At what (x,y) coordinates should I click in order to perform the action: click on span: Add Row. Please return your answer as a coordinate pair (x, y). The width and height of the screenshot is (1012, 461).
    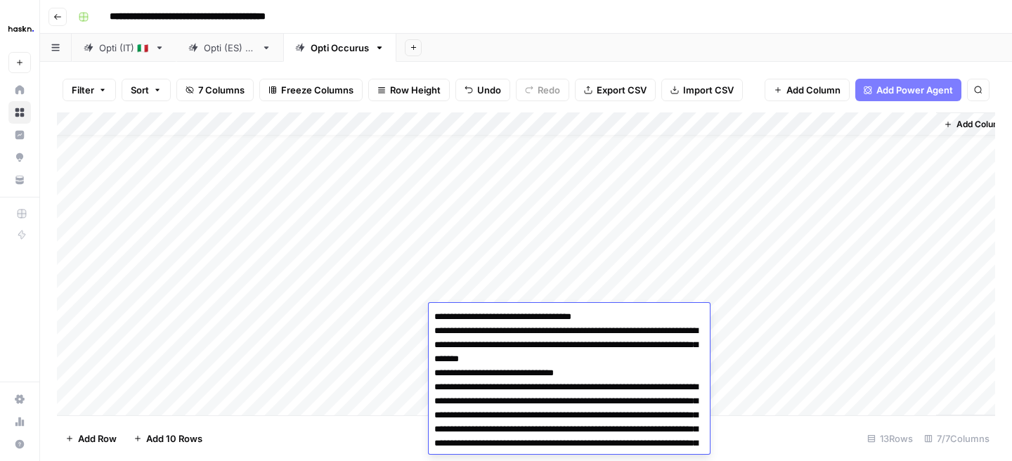
    Looking at the image, I should click on (97, 438).